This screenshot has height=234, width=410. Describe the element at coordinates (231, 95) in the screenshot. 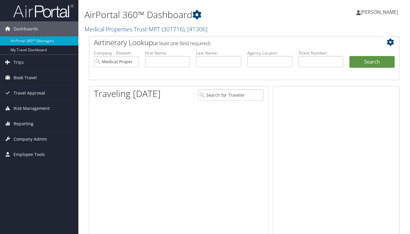

I see `input: Search for Traveler` at that location.